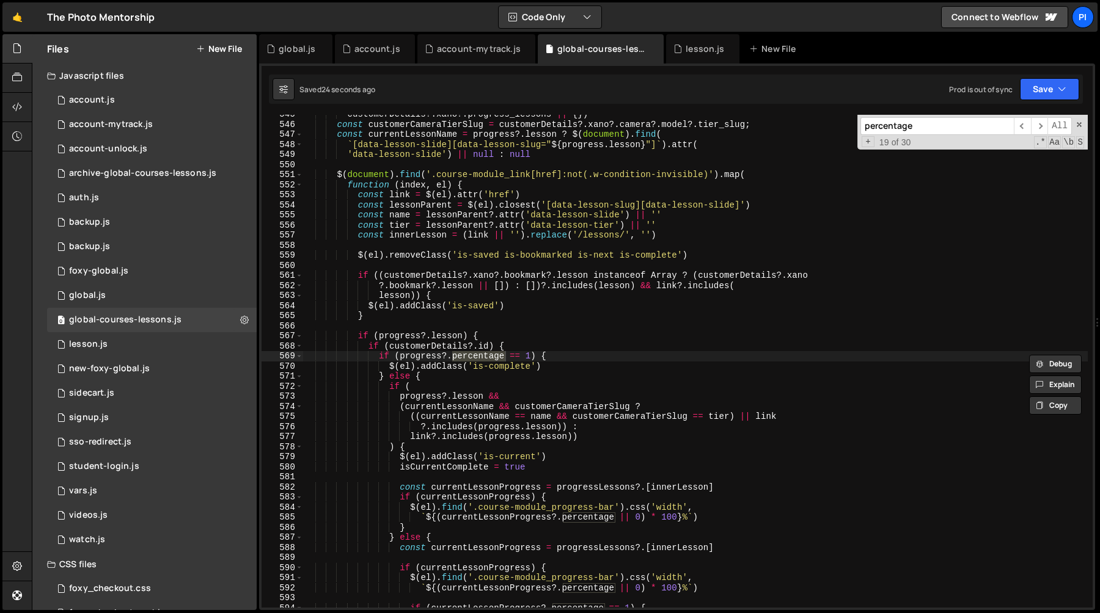 Image resolution: width=1100 pixels, height=613 pixels. What do you see at coordinates (87, 540) in the screenshot?
I see `div: watch.js` at bounding box center [87, 540].